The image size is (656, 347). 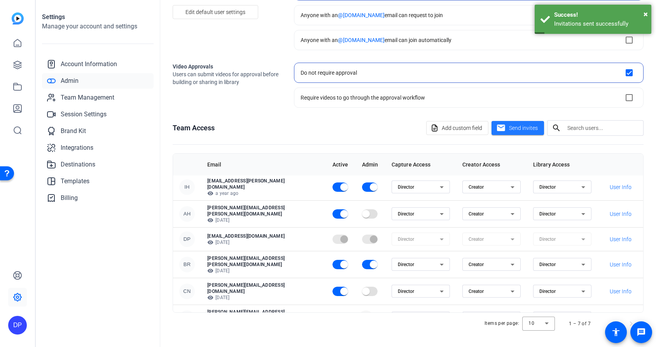 I want to click on span: Edit default user settings, so click(x=215, y=12).